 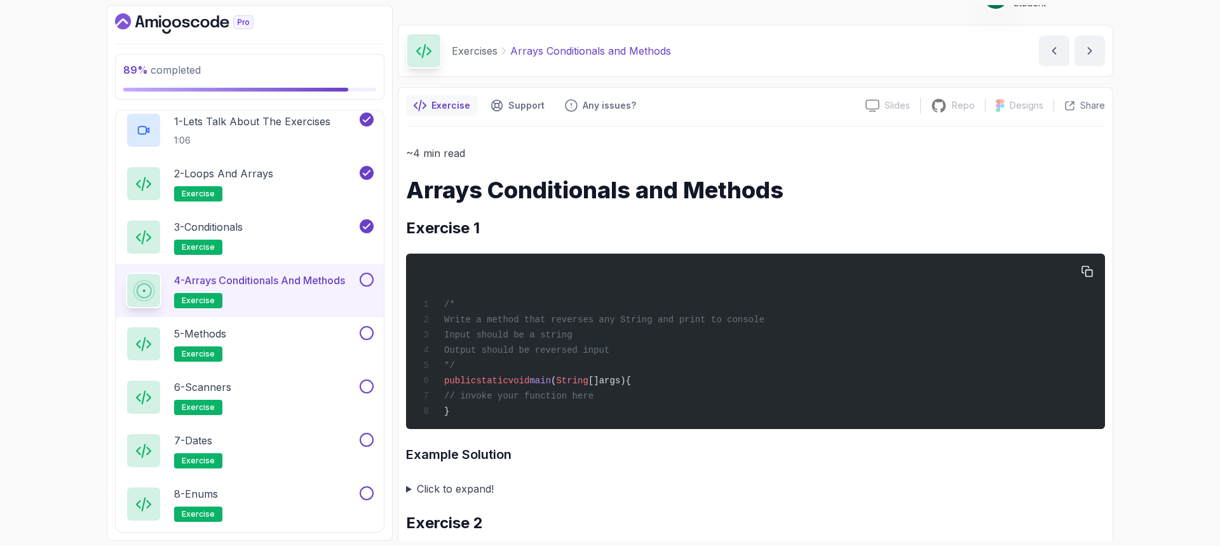 I want to click on p: ~4 min read, so click(x=756, y=153).